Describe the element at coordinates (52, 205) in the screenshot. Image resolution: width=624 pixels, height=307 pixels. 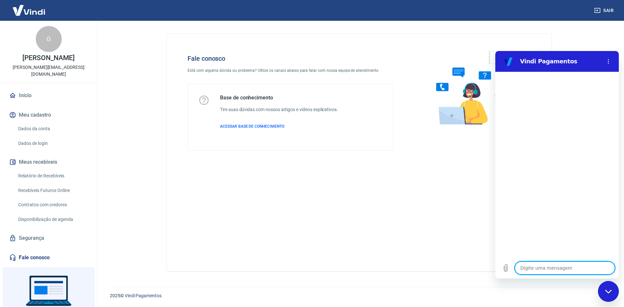
I see `a: Contratos com credores` at that location.